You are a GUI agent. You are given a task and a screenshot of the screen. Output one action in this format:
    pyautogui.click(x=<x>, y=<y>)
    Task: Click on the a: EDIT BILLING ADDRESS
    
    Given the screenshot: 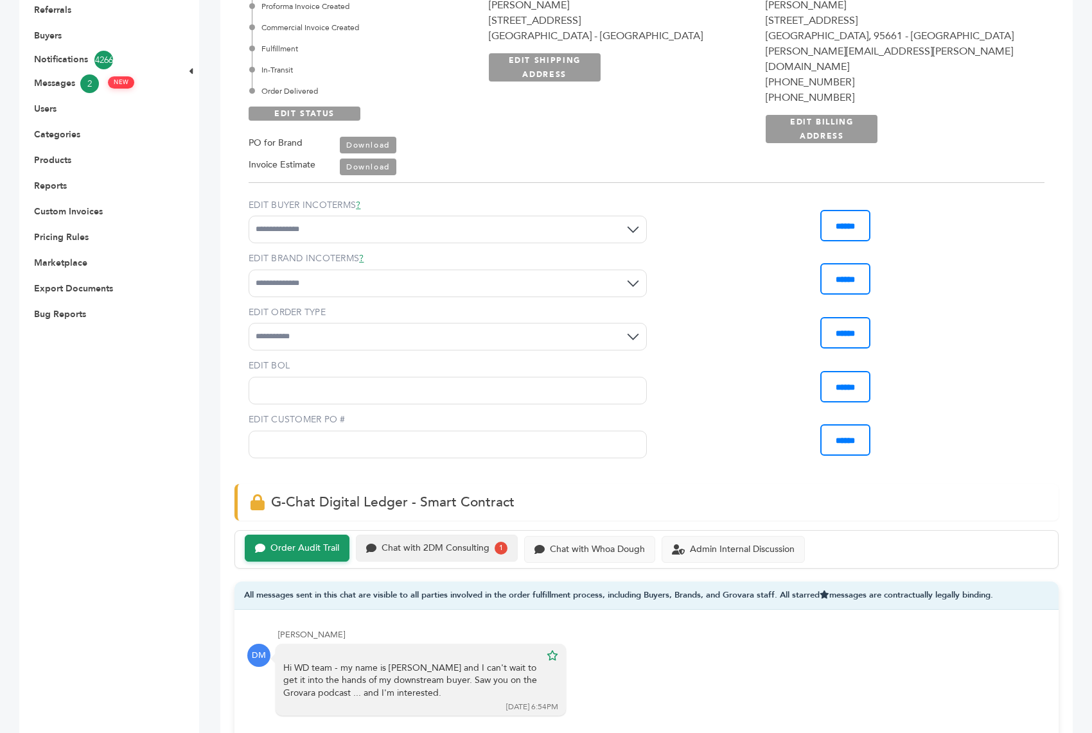 What is the action you would take?
    pyautogui.click(x=821, y=129)
    